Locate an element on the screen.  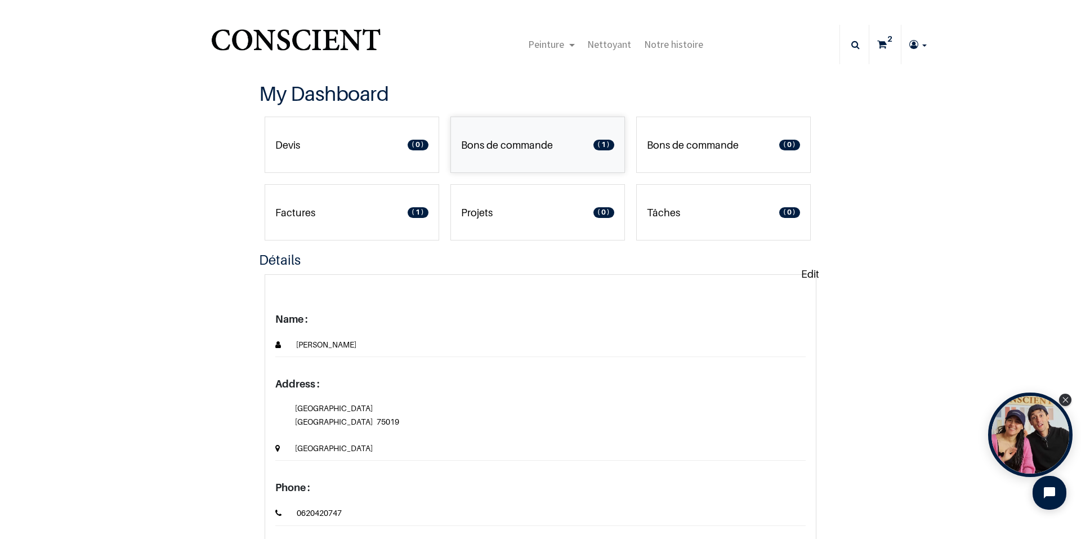
a: Devis 0 is located at coordinates (352, 145).